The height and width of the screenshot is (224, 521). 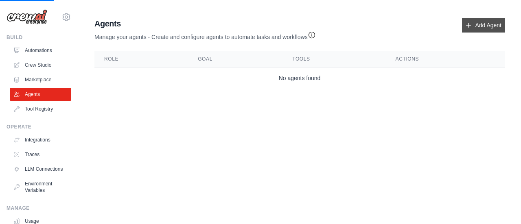 What do you see at coordinates (40, 95) in the screenshot?
I see `a: Agents` at bounding box center [40, 95].